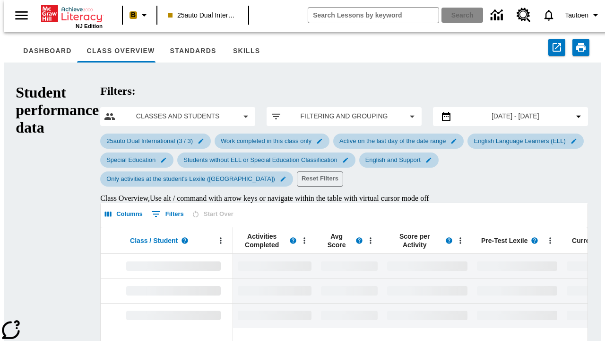 The image size is (605, 341). Describe the element at coordinates (131, 159) in the screenshot. I see `span: Special Education` at that location.